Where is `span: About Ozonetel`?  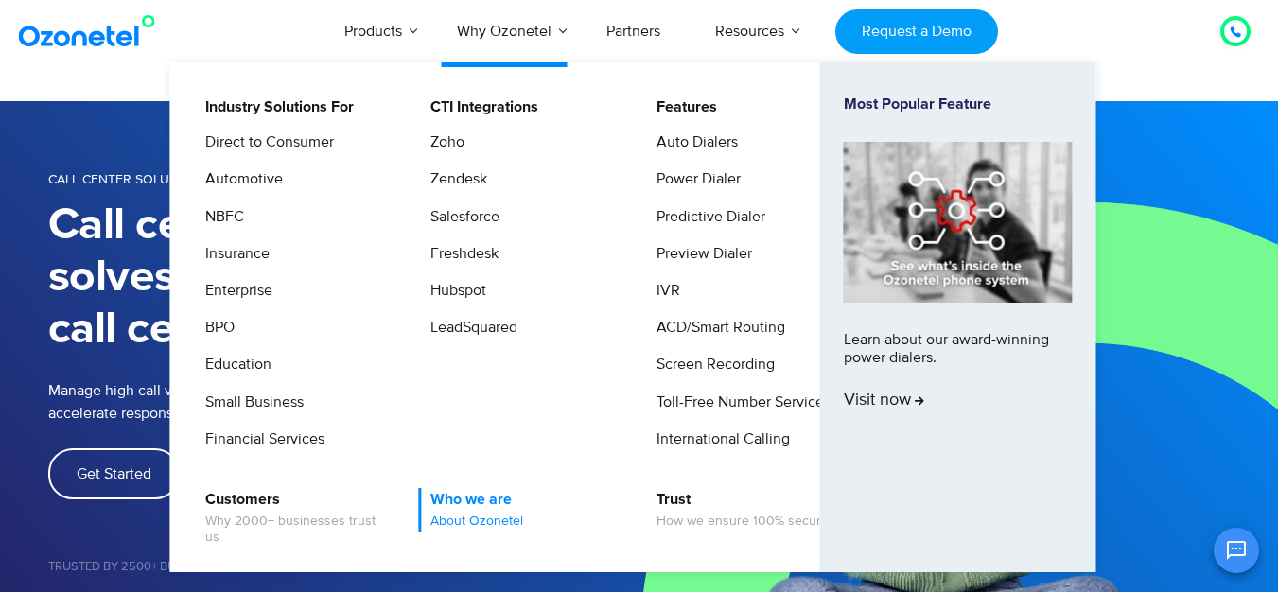 span: About Ozonetel is located at coordinates (477, 521).